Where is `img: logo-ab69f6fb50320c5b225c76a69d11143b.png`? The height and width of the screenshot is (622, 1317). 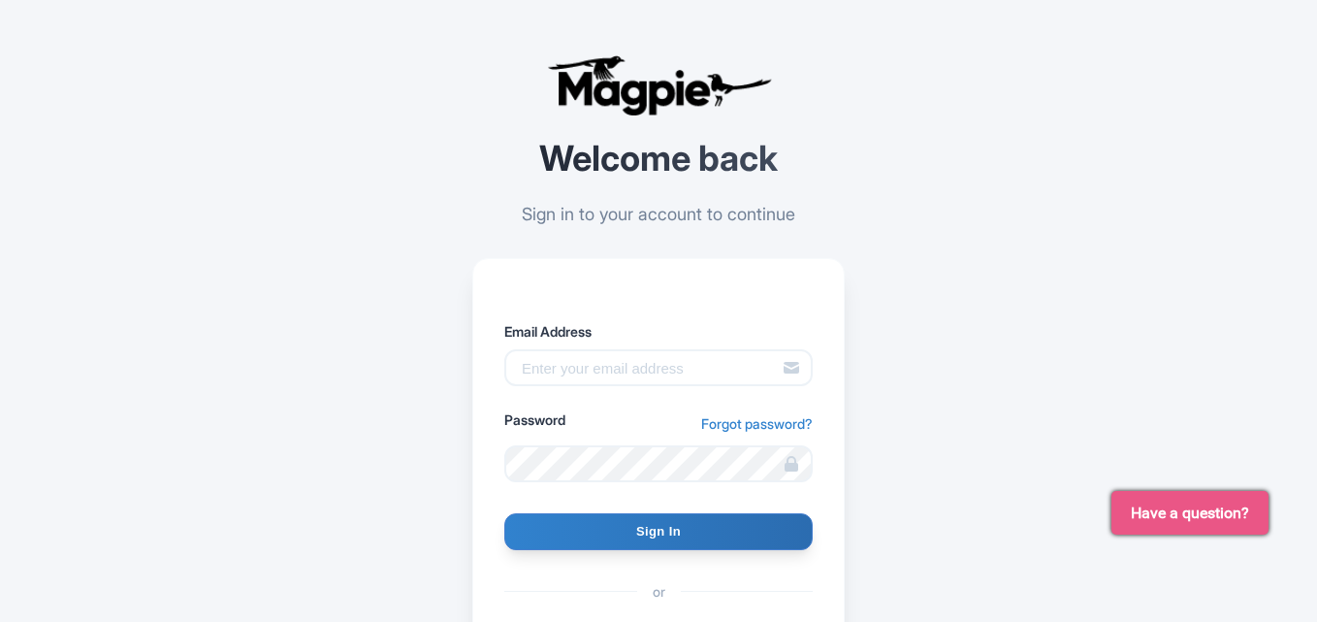 img: logo-ab69f6fb50320c5b225c76a69d11143b.png is located at coordinates (659, 85).